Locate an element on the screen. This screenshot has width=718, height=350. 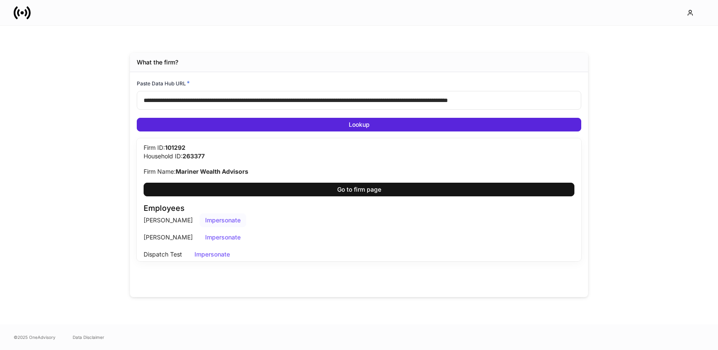
div: What the firm? is located at coordinates (157, 62).